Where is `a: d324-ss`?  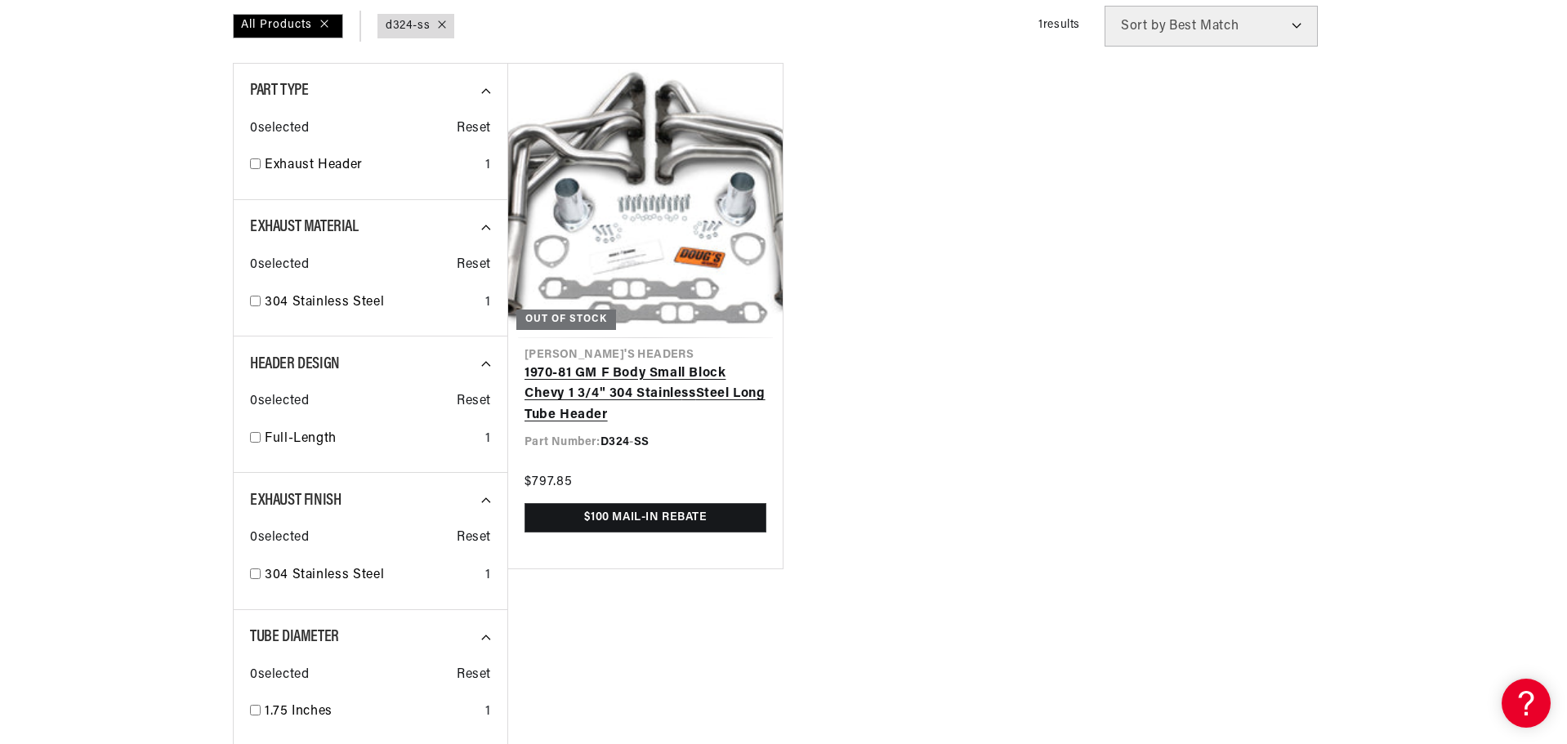 a: d324-ss is located at coordinates (408, 26).